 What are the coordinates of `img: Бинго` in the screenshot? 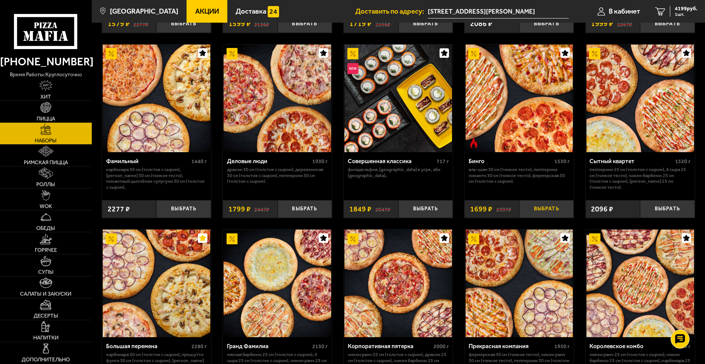 It's located at (519, 98).